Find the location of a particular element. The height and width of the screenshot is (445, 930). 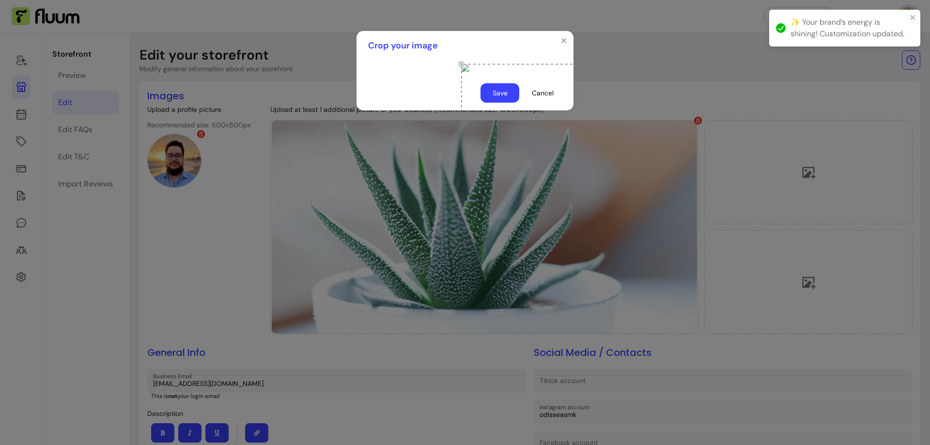

button: Close is located at coordinates (564, 41).